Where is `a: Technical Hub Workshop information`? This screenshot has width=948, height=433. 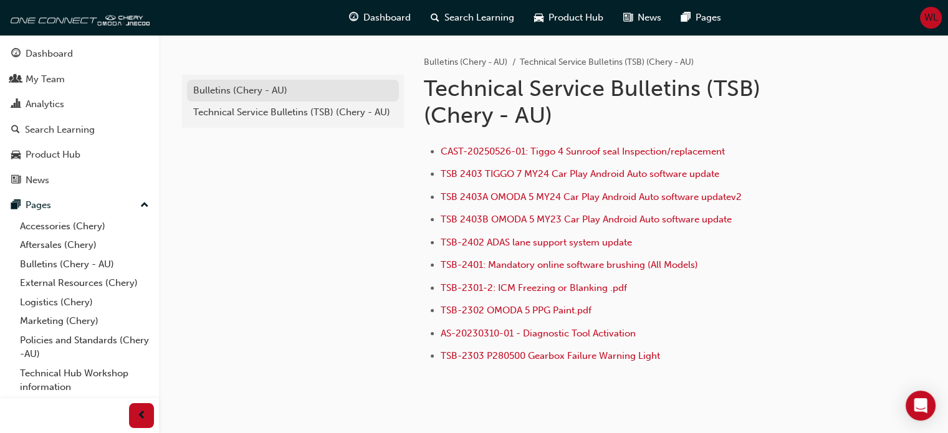 a: Technical Hub Workshop information is located at coordinates (84, 380).